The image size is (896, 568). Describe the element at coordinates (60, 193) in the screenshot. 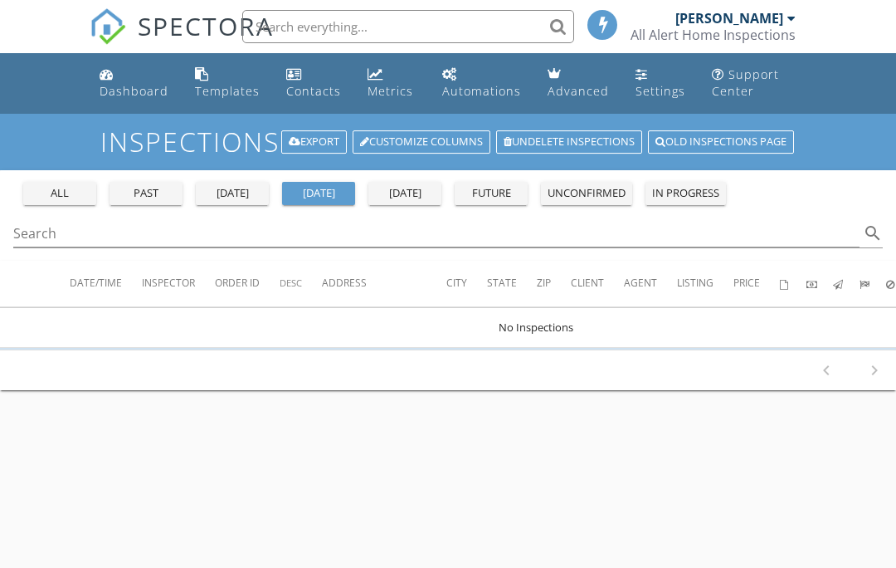

I see `div: all` at that location.